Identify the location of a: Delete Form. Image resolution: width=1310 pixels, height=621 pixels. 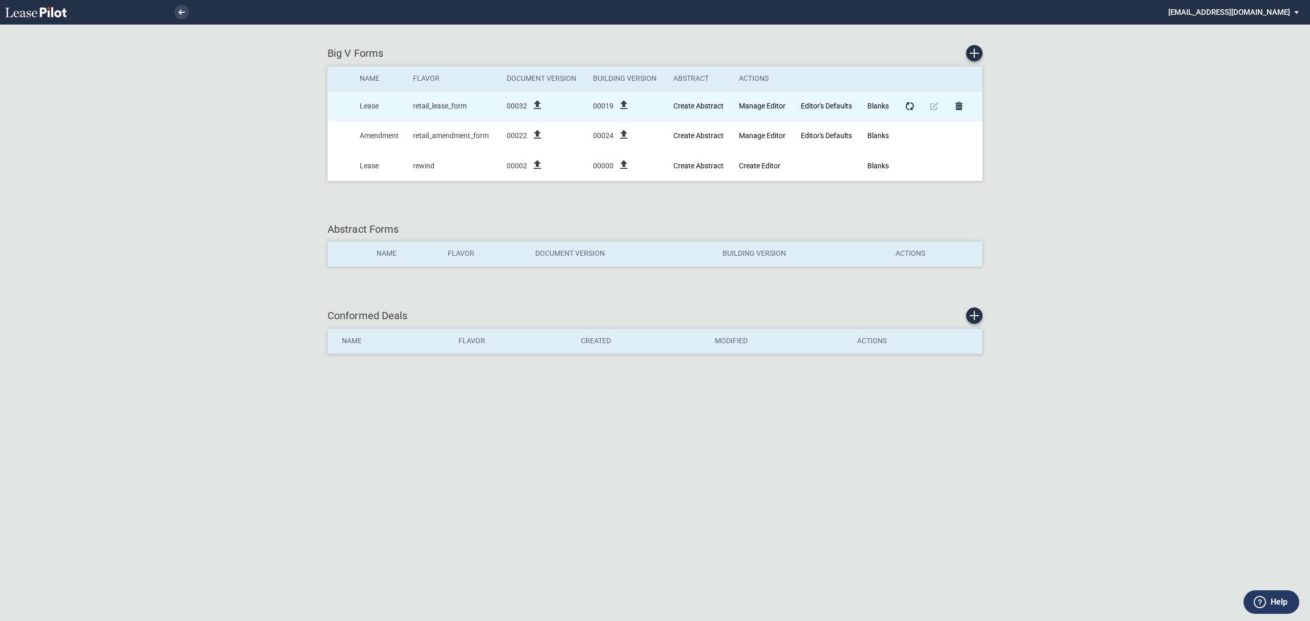
(959, 106).